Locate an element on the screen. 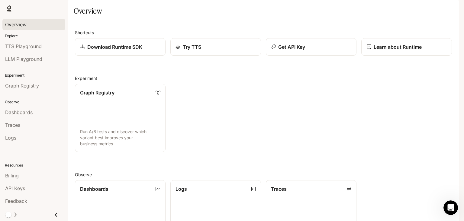  h2: Experiment is located at coordinates (264, 78).